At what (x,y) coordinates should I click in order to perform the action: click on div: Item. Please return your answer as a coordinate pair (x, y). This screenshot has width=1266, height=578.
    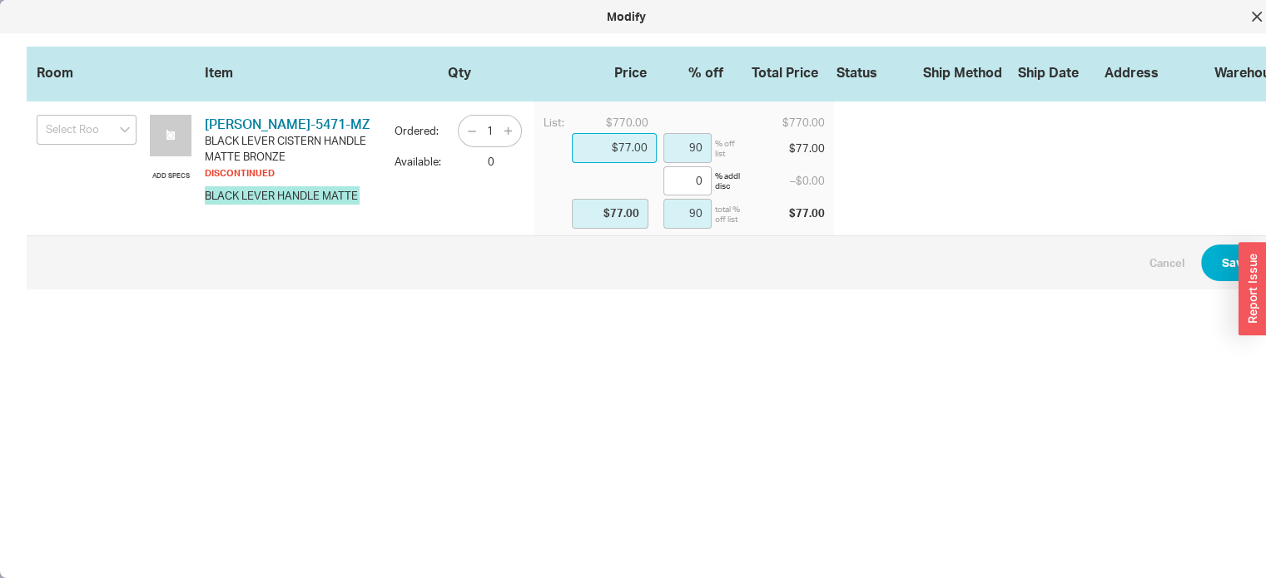
    Looking at the image, I should click on (288, 71).